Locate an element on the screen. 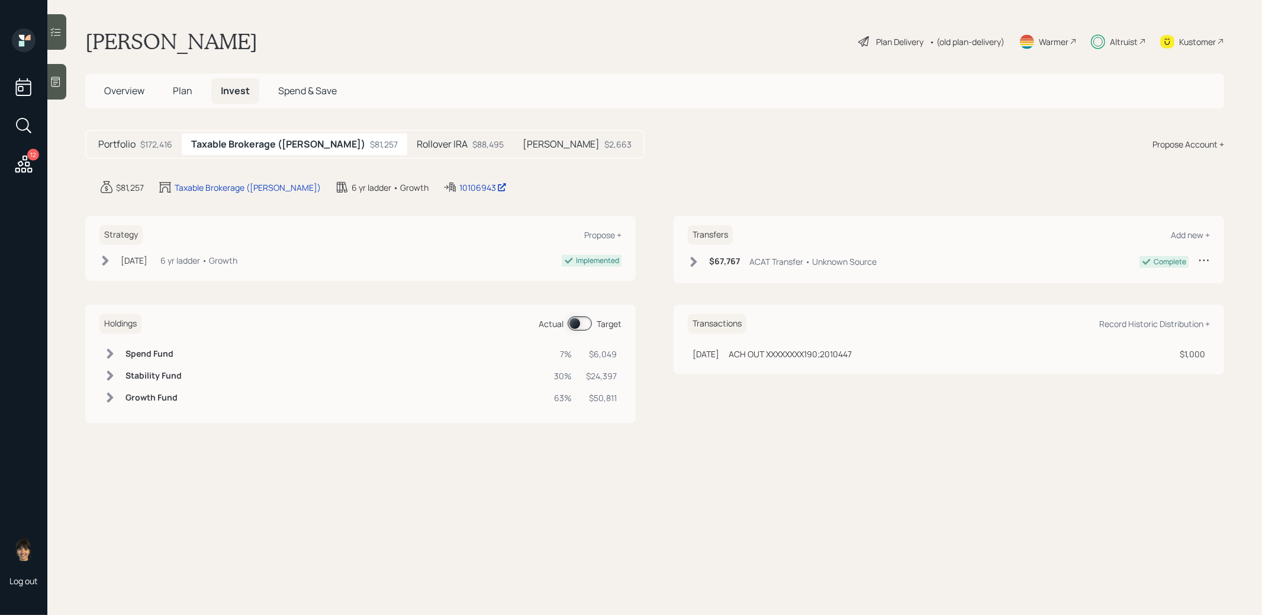 Image resolution: width=1262 pixels, height=615 pixels. div: $88,495 is located at coordinates (488, 144).